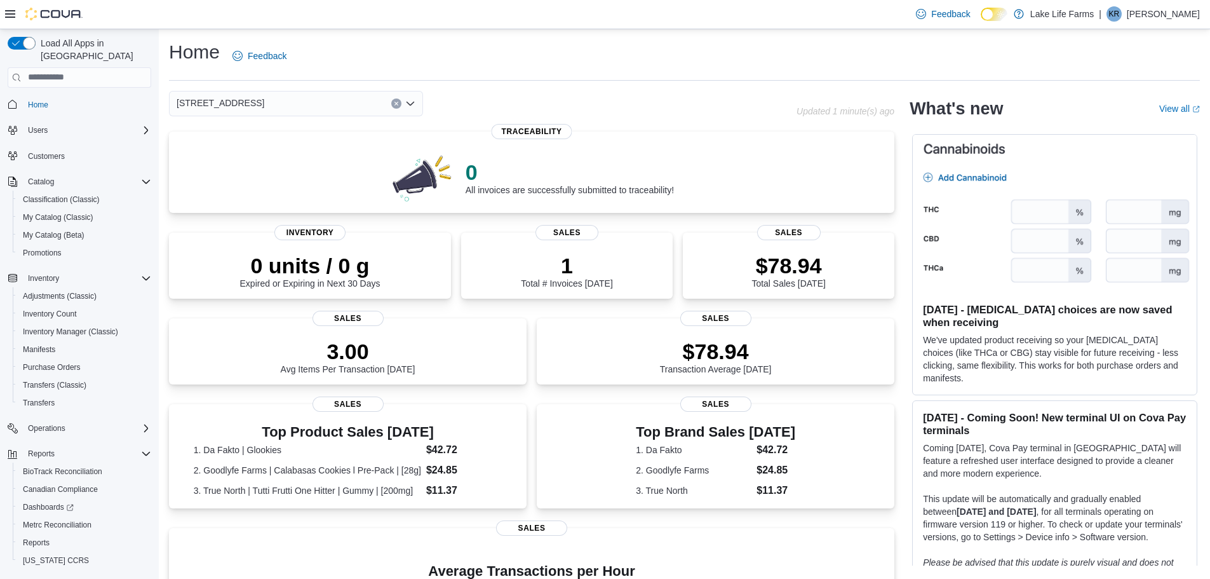 This screenshot has width=1210, height=579. Describe the element at coordinates (956, 109) in the screenshot. I see `h2: What's new` at that location.